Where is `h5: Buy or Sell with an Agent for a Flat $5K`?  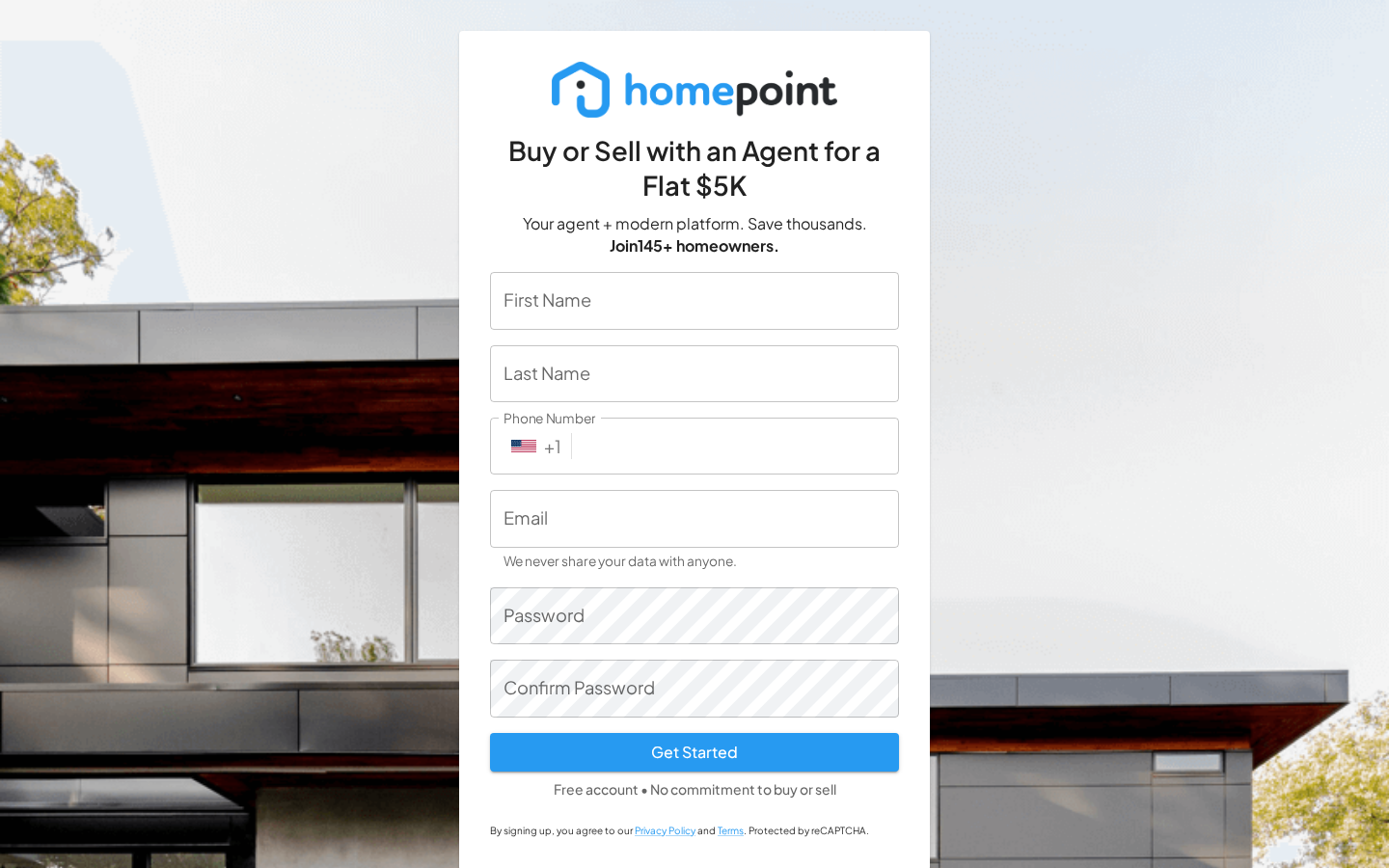 h5: Buy or Sell with an Agent for a Flat $5K is located at coordinates (695, 168).